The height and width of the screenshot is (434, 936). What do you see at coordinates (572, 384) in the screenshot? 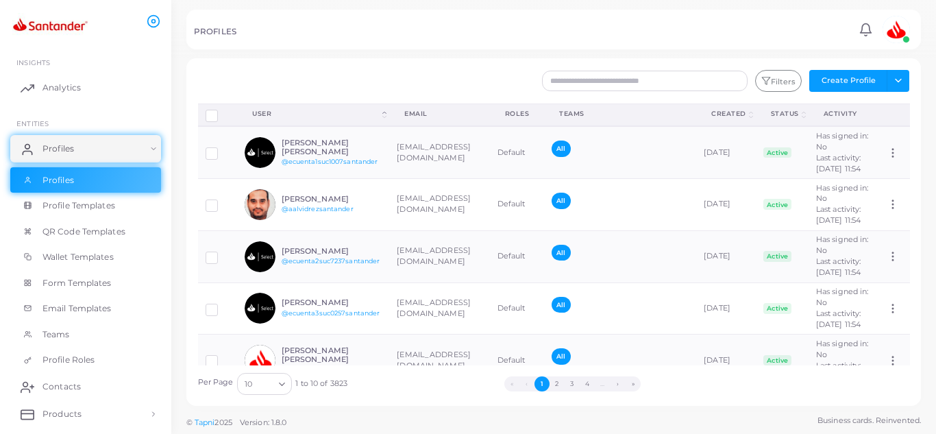
I see `ul: Pagination` at bounding box center [572, 384].